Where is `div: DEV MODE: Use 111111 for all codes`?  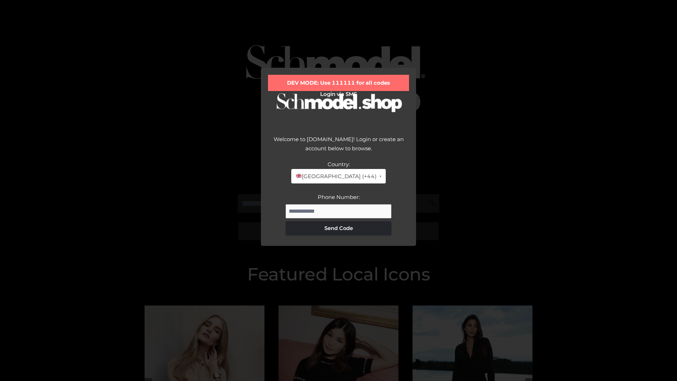
div: DEV MODE: Use 111111 for all codes is located at coordinates (339, 83).